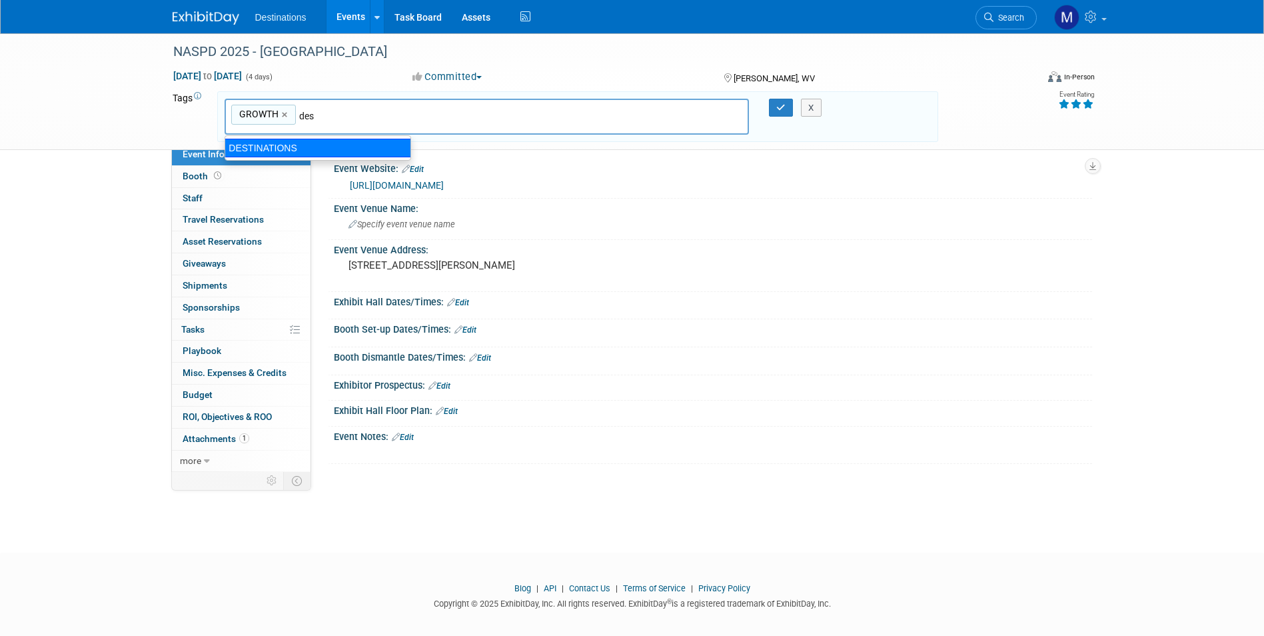  What do you see at coordinates (281, 17) in the screenshot?
I see `span: Destinations` at bounding box center [281, 17].